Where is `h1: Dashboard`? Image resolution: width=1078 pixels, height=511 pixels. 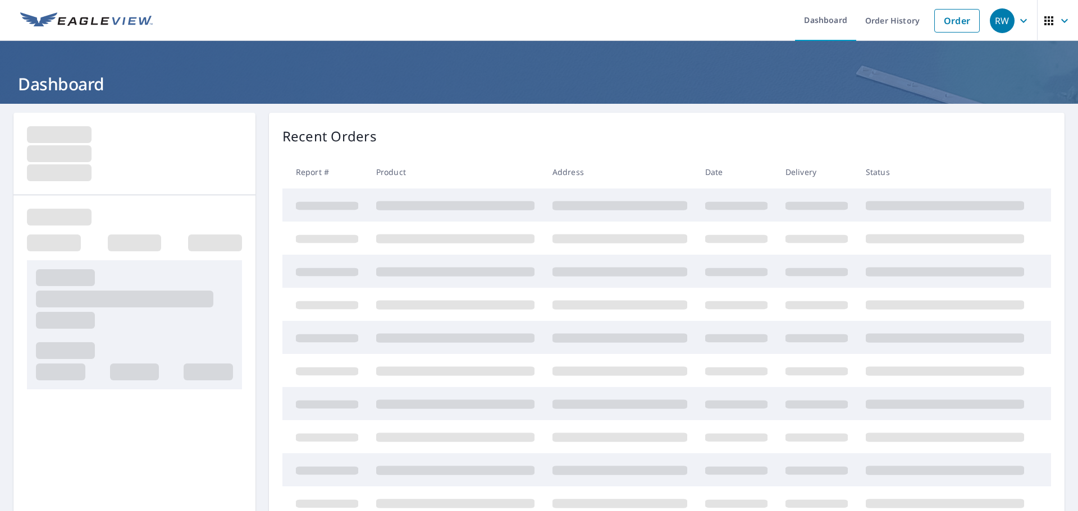
h1: Dashboard is located at coordinates (539, 84).